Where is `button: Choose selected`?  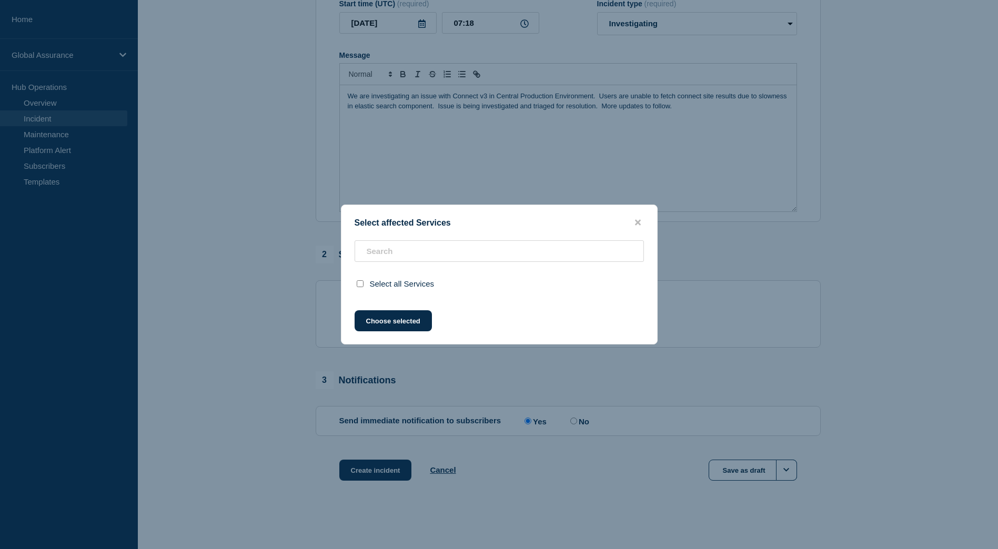
button: Choose selected is located at coordinates (393, 321).